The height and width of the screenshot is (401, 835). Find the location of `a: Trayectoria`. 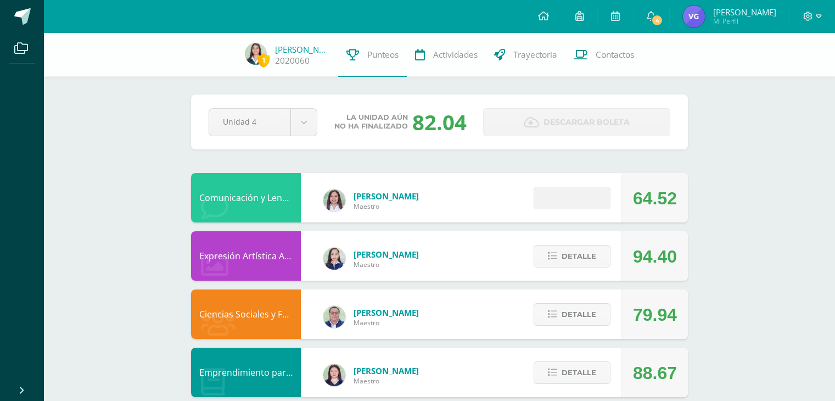

a: Trayectoria is located at coordinates (525, 55).